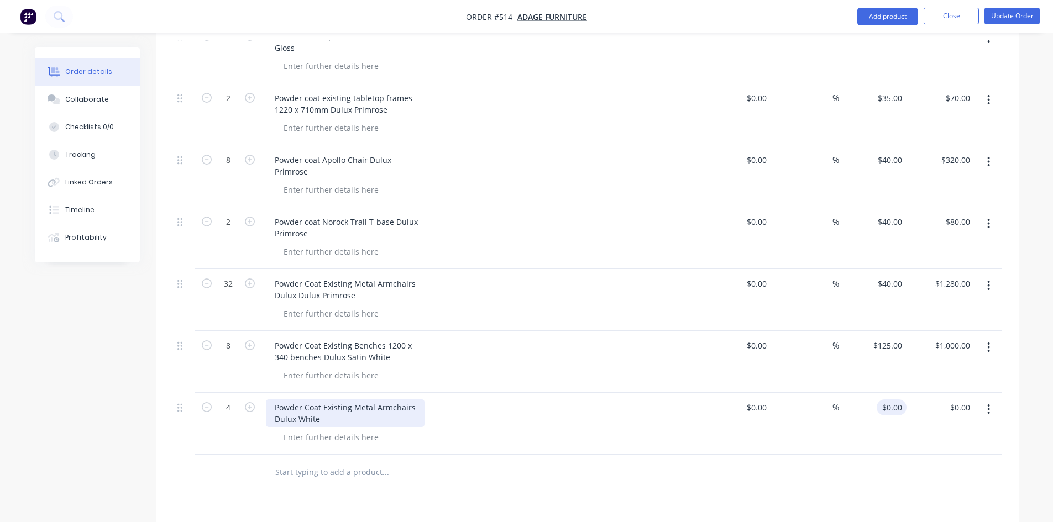 The image size is (1053, 522). Describe the element at coordinates (343, 104) in the screenshot. I see `div: Powder coat existing tabletop frames 1220 x 710mm Dulux Primrose` at that location.